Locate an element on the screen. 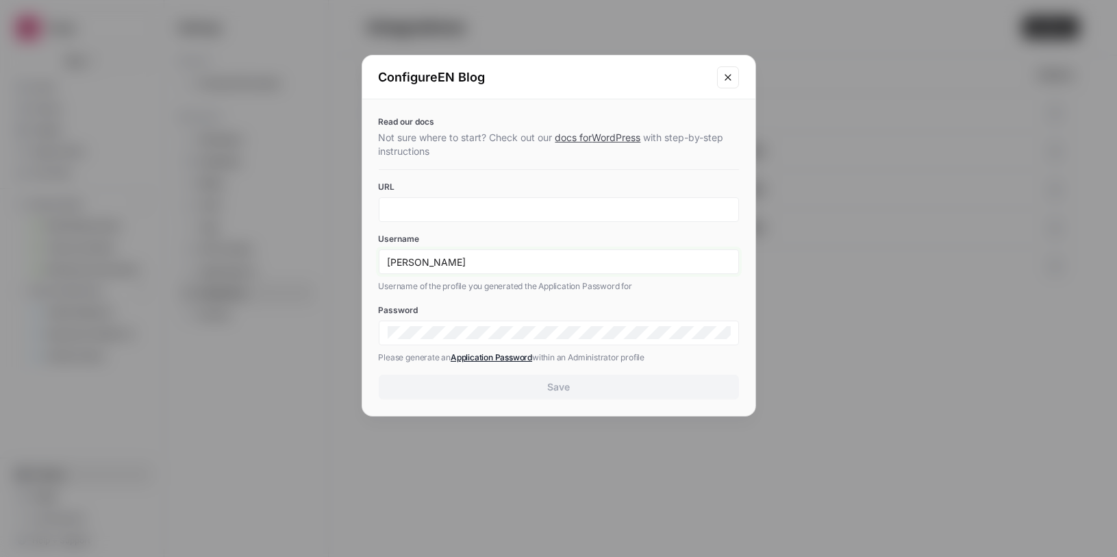 This screenshot has width=1117, height=557. p: Not sure where to start? Check out our with step-by-step instructions is located at coordinates (559, 144).